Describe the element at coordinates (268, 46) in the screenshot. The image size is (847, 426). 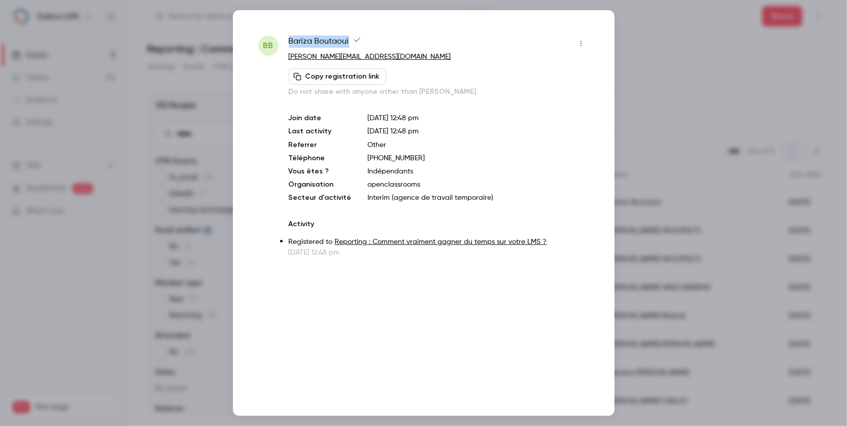
I see `span: BB` at that location.